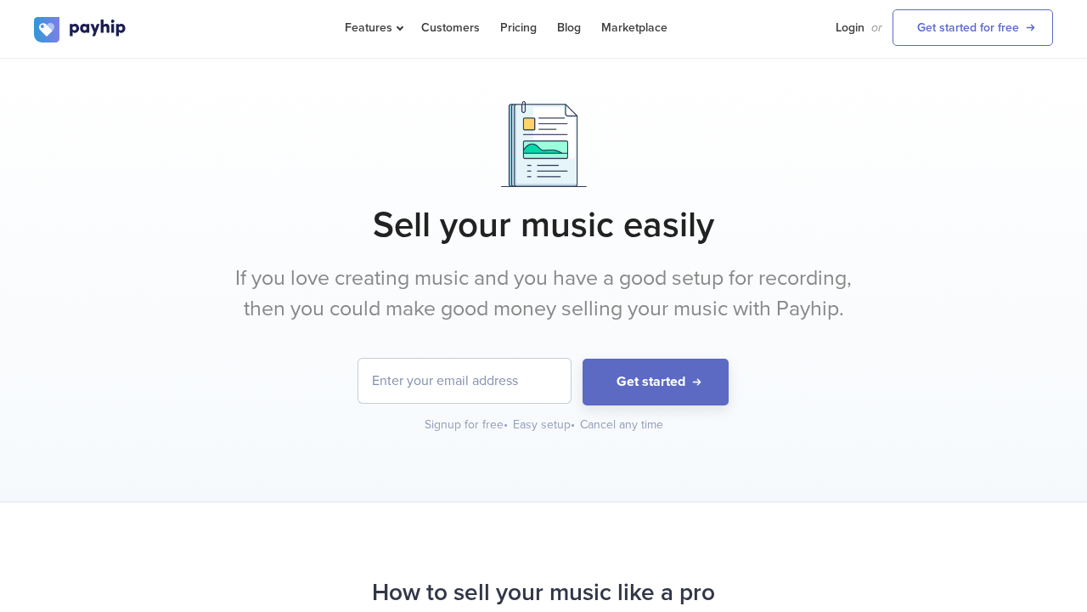  I want to click on div: Signup for free, so click(467, 425).